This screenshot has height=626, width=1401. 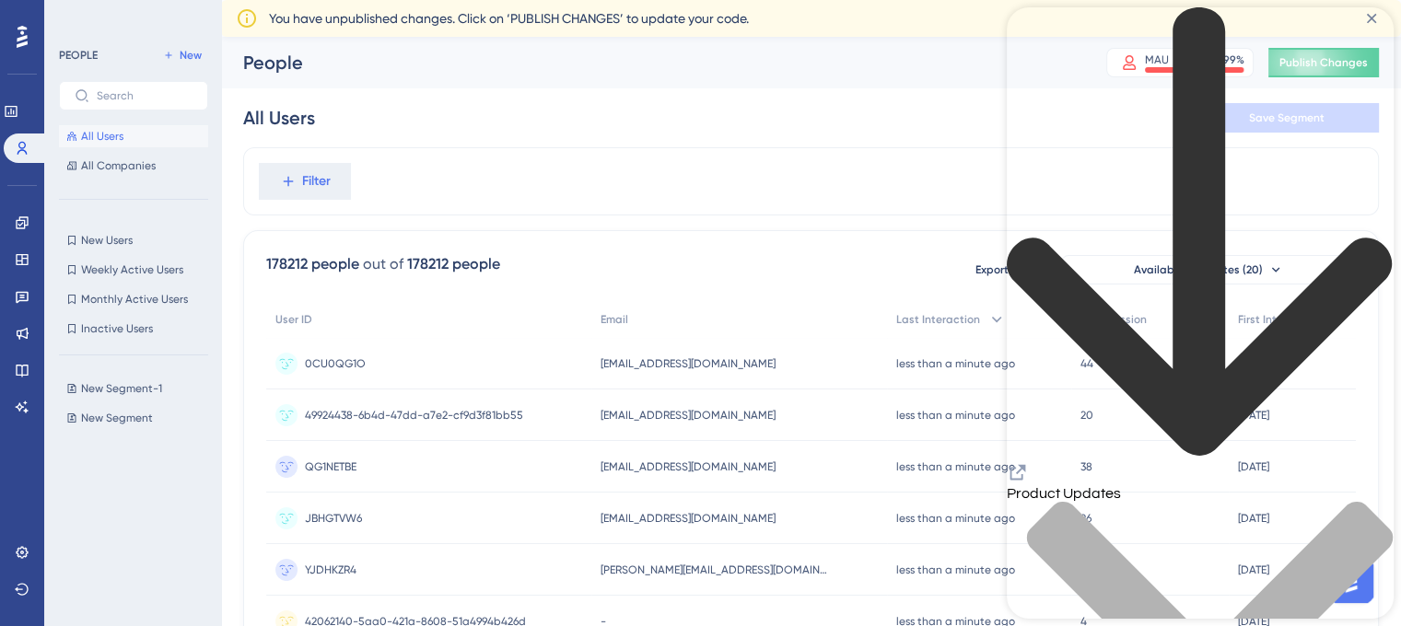 I want to click on span: YJDHKZR4, so click(x=331, y=570).